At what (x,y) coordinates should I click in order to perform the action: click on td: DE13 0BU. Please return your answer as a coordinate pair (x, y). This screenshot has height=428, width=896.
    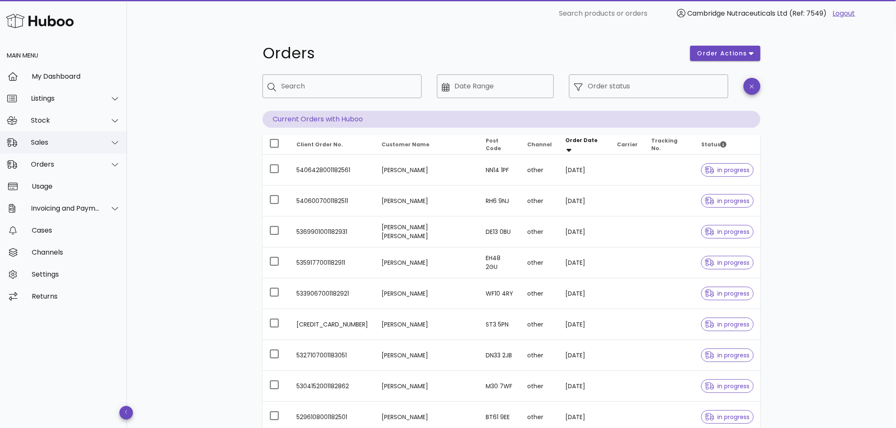
    Looking at the image, I should click on (499, 232).